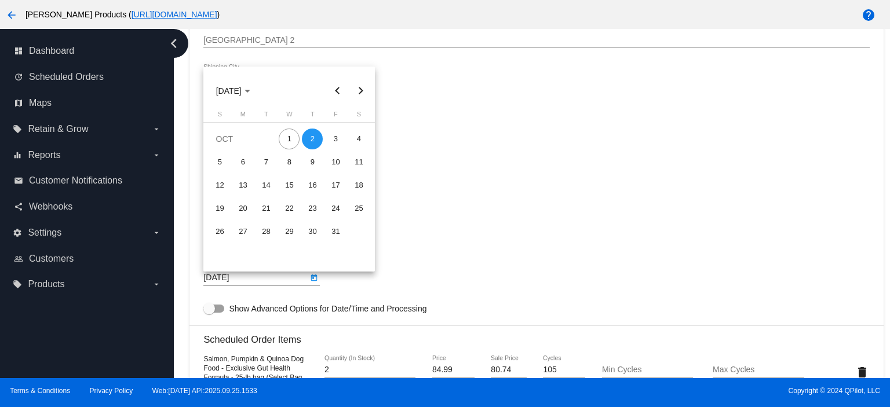 The width and height of the screenshot is (890, 407). Describe the element at coordinates (312, 139) in the screenshot. I see `div: 2` at that location.